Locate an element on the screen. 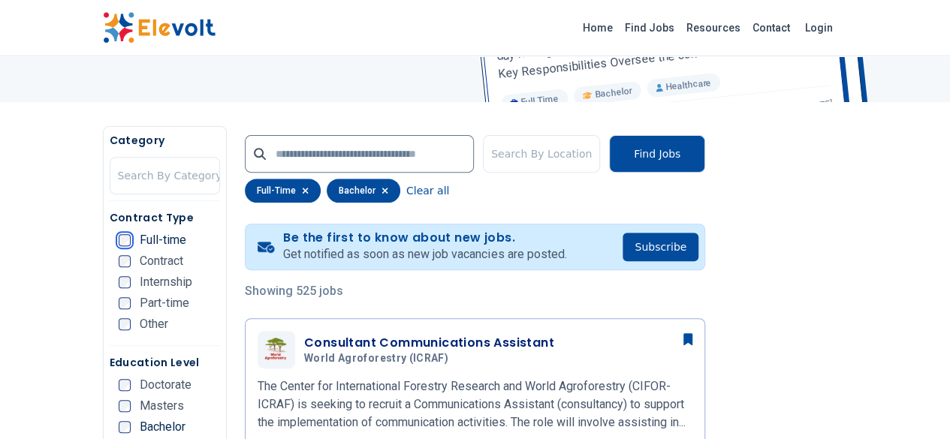 The height and width of the screenshot is (439, 950). p: Showing 525 jobs is located at coordinates (474, 291).